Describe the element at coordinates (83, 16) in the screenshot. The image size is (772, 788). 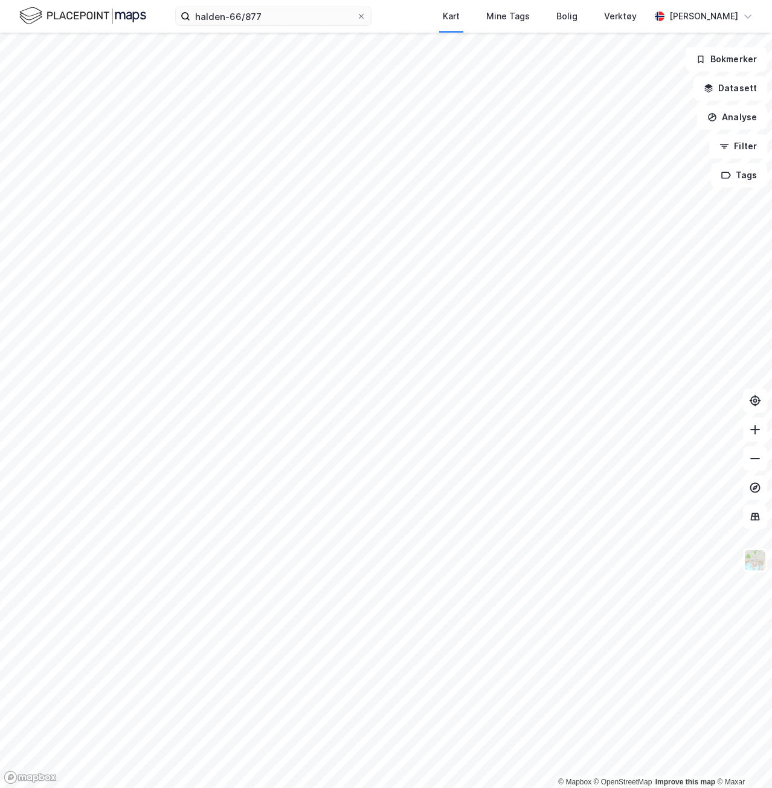
I see `img: logo.f888ab2527a4732fd821a326f86c7f29.svg` at that location.